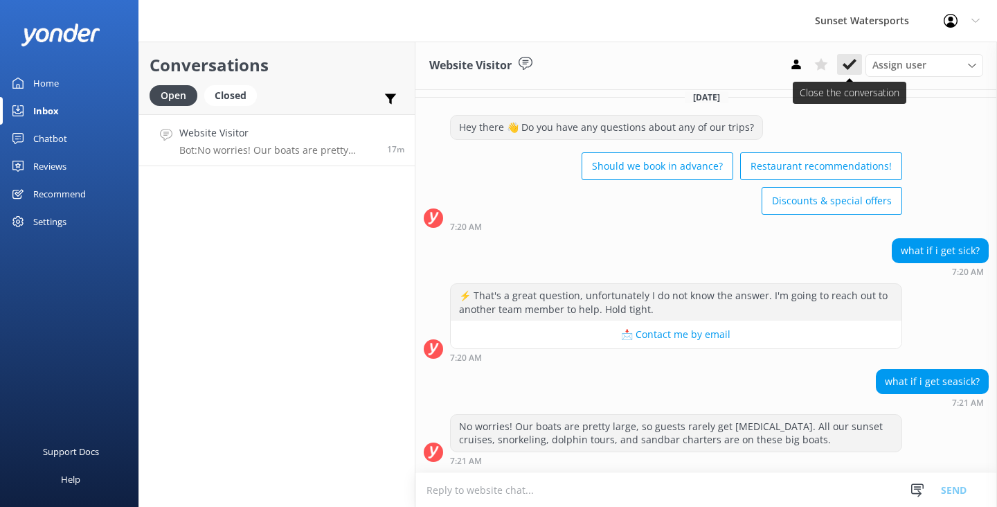 Image resolution: width=997 pixels, height=507 pixels. I want to click on img: yonder-white-logo.png, so click(60, 35).